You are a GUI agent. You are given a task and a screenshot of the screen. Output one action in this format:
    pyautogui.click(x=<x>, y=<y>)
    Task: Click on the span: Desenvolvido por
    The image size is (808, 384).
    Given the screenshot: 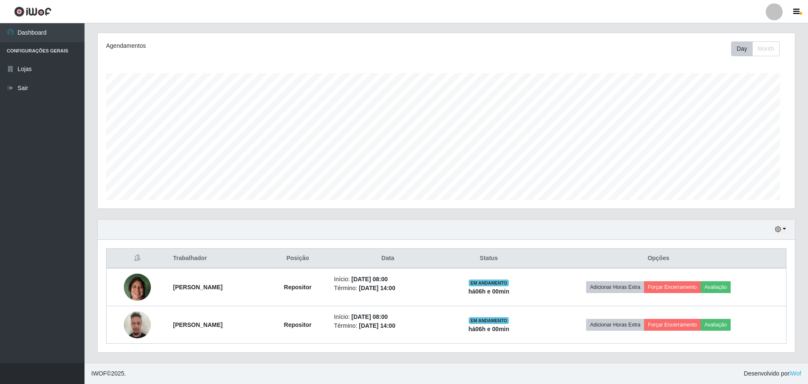 What is the action you would take?
    pyautogui.click(x=773, y=373)
    